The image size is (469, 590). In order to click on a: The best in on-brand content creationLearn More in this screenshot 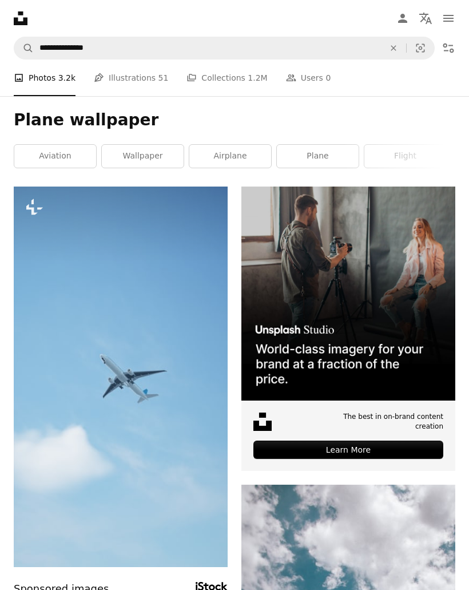, I will do `click(349, 329)`.